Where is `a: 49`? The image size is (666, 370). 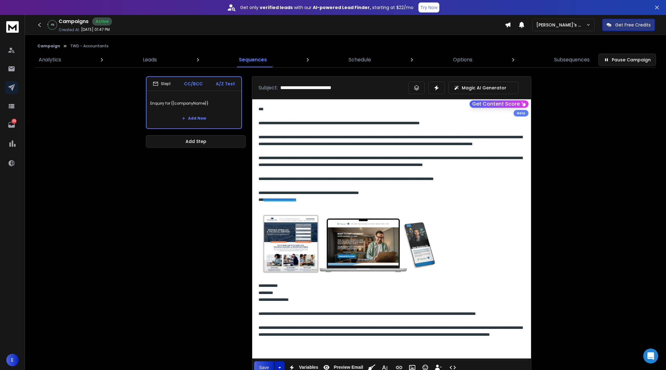
a: 49 is located at coordinates (12, 125).